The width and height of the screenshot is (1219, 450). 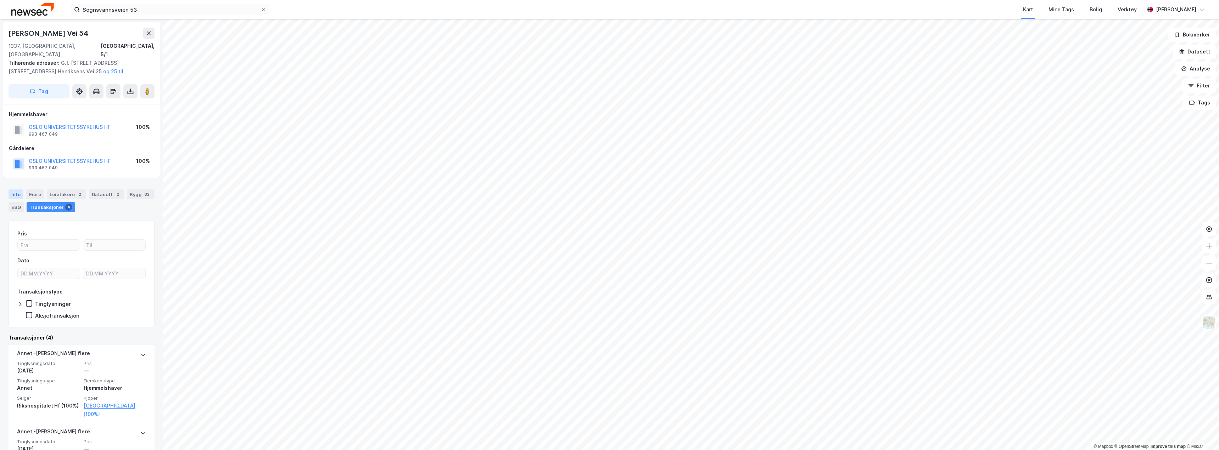 I want to click on span: Kjøper, so click(x=115, y=398).